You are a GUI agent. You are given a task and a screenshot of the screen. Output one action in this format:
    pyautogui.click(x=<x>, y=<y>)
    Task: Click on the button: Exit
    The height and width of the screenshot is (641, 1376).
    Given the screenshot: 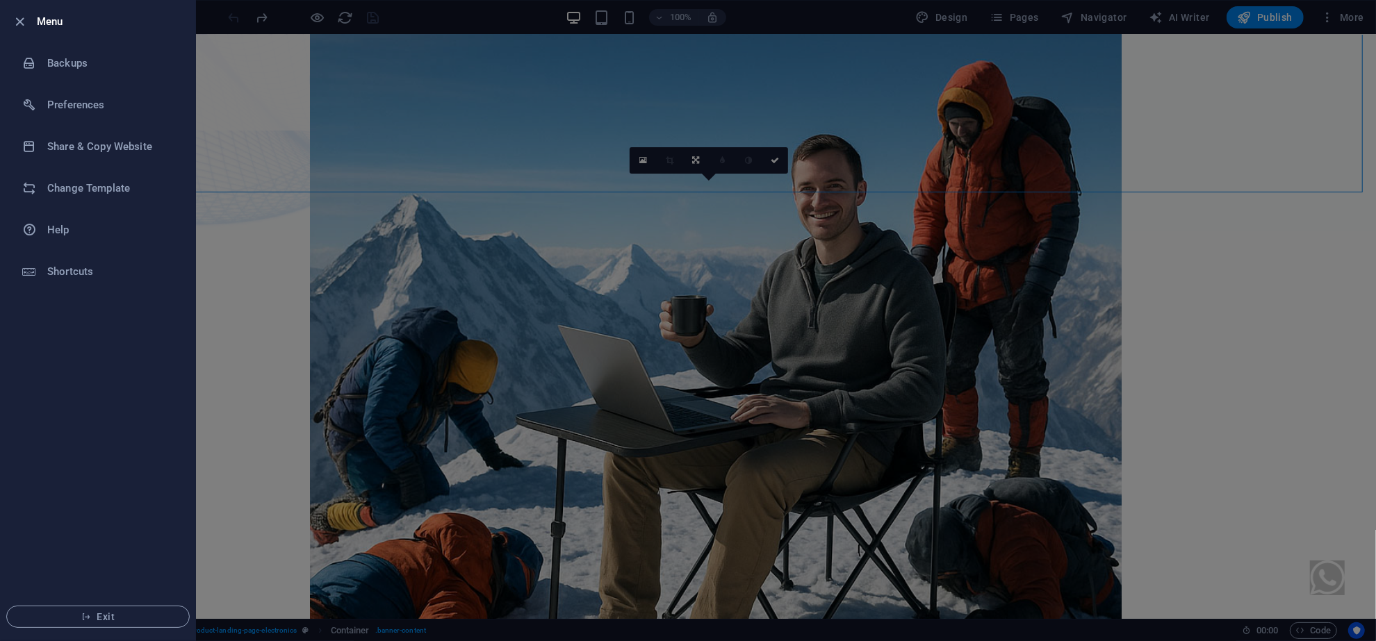 What is the action you would take?
    pyautogui.click(x=98, y=617)
    